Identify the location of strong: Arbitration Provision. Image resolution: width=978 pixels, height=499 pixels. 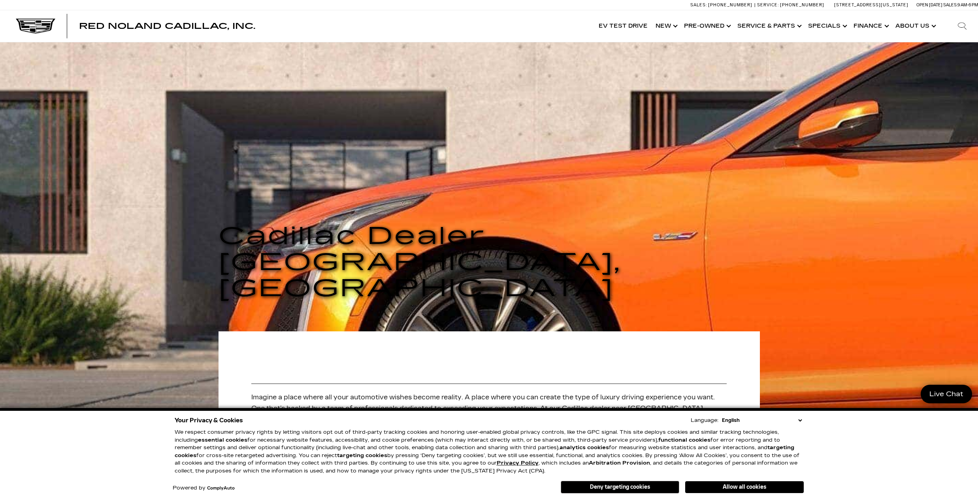
(619, 463).